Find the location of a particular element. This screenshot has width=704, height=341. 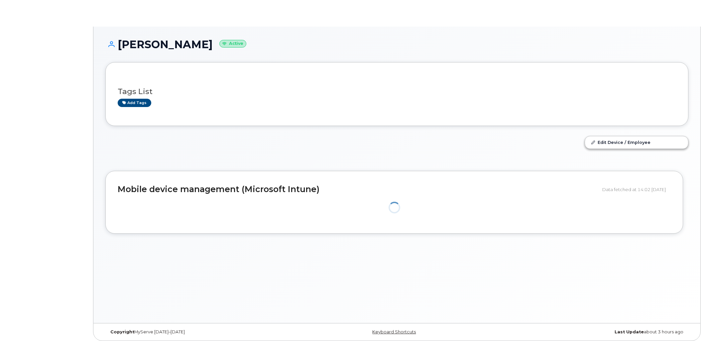

a: Add tags is located at coordinates (134, 103).